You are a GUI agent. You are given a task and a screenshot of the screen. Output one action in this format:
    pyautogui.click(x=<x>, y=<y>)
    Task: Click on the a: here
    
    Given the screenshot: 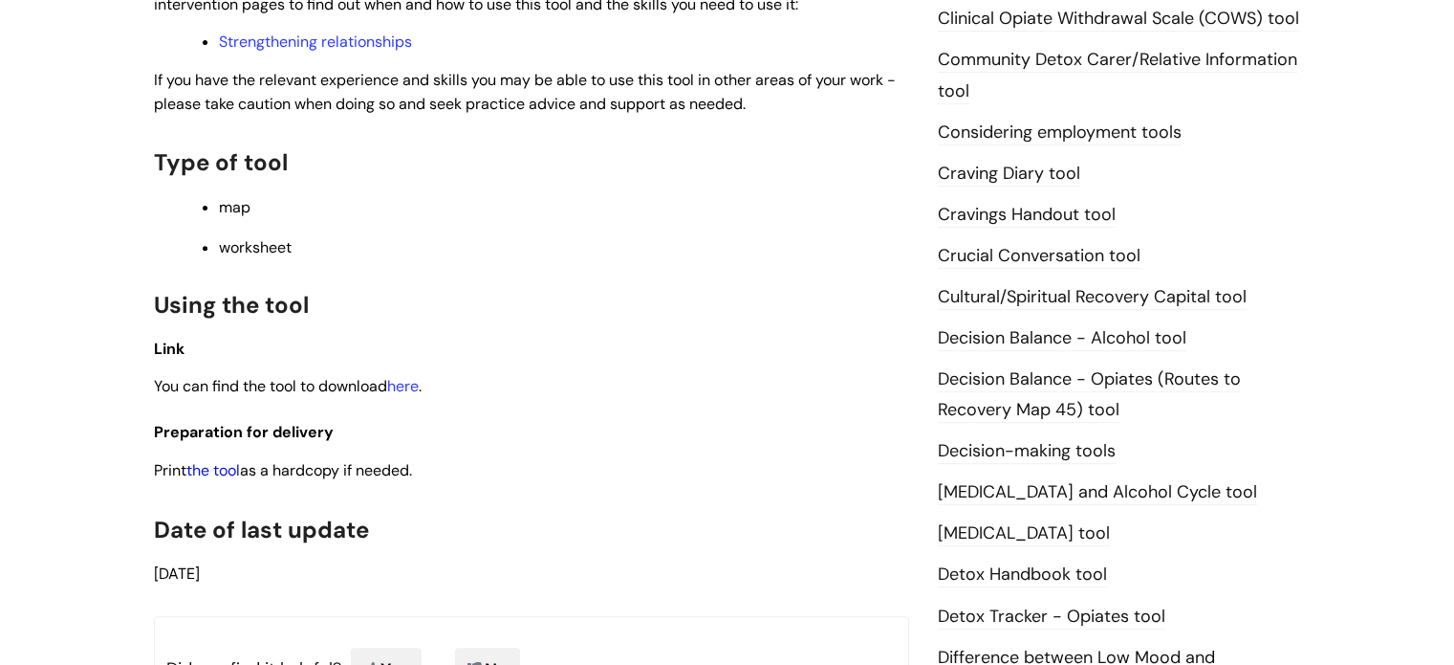 What is the action you would take?
    pyautogui.click(x=403, y=385)
    